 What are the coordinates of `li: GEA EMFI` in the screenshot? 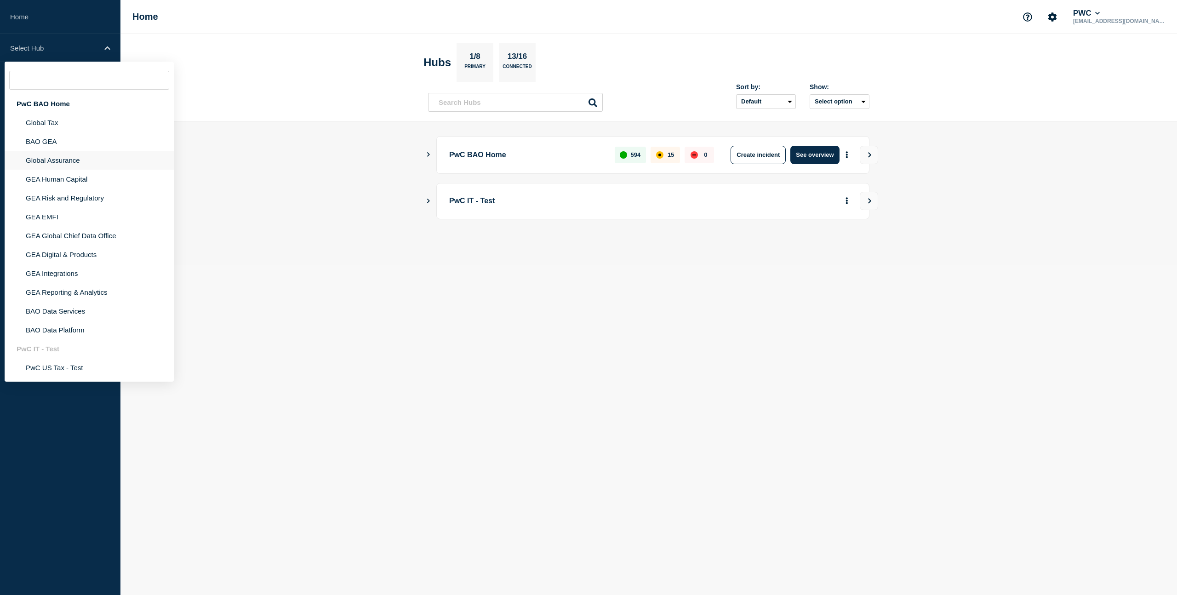 It's located at (89, 217).